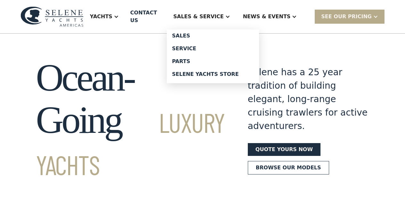  What do you see at coordinates (213, 74) in the screenshot?
I see `a: Selene Yachts Store` at bounding box center [213, 74].